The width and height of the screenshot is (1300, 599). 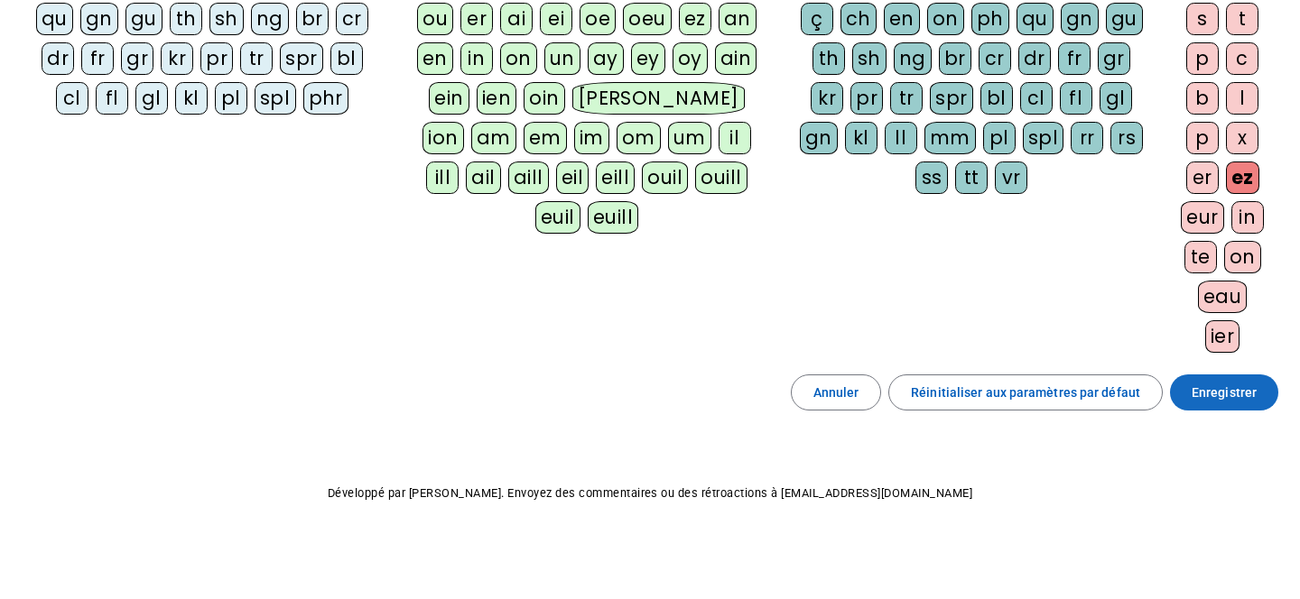 I want to click on span: Annuler, so click(x=836, y=393).